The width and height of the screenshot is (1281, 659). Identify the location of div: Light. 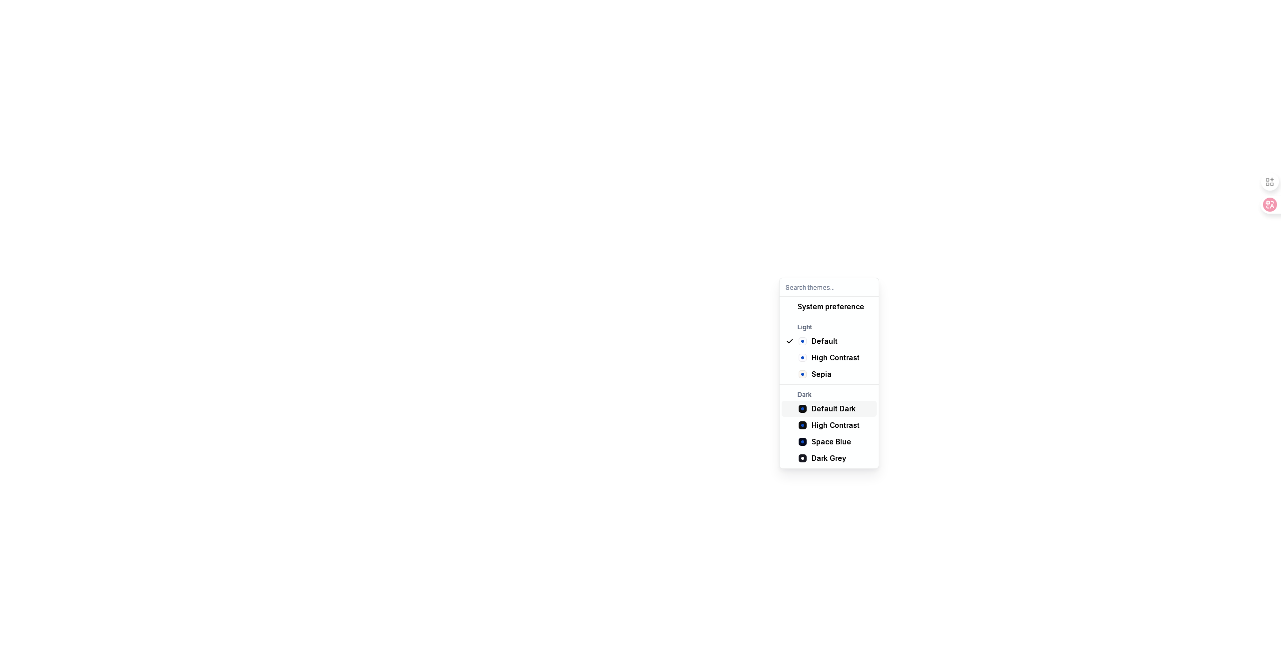
(829, 327).